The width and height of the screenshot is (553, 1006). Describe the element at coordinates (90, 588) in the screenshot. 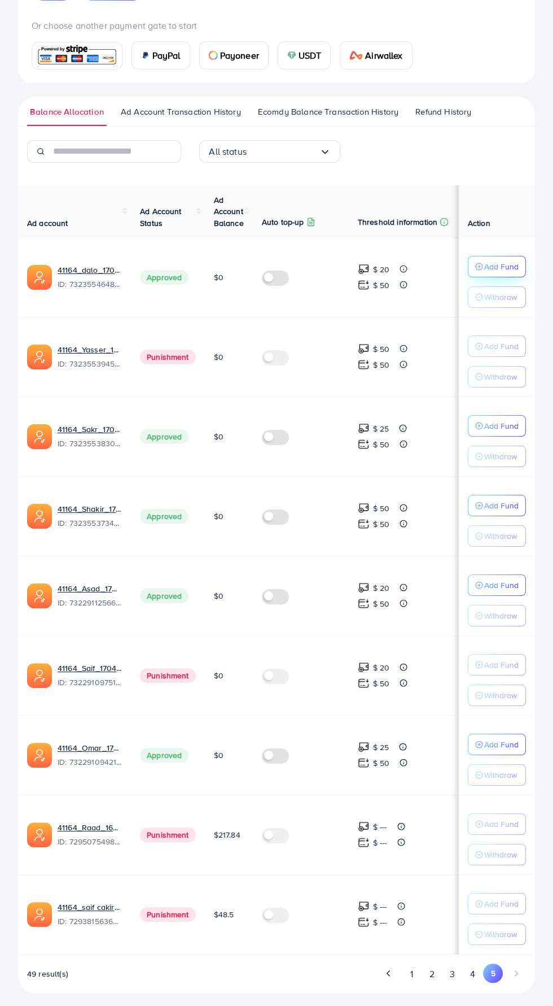

I see `a: 41164_Asad_1704998163628` at that location.